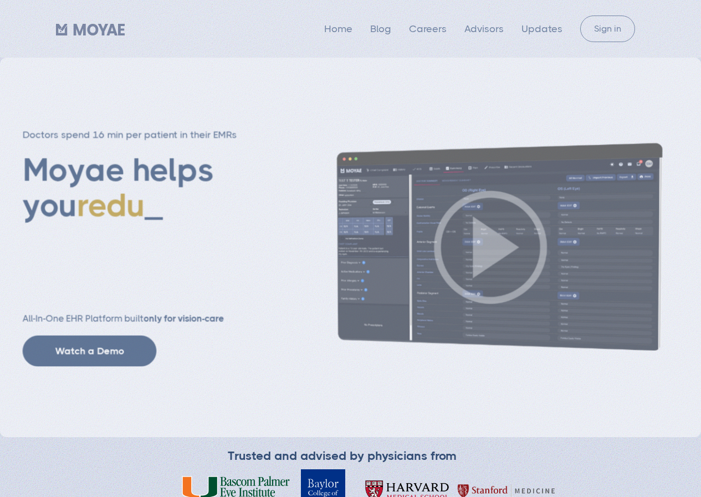 This screenshot has width=701, height=497. Describe the element at coordinates (428, 29) in the screenshot. I see `a: Careers` at that location.